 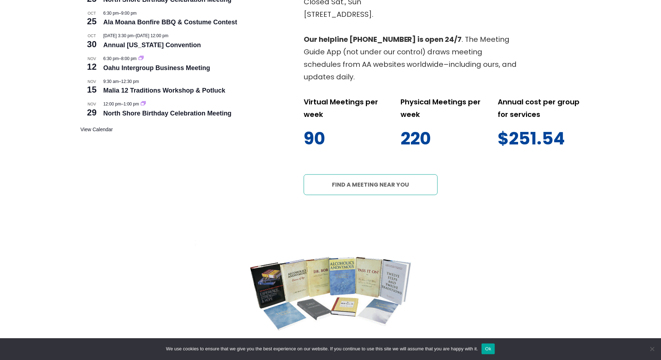 I want to click on a: North Shore Birthday Celebration Meeting, so click(x=167, y=113).